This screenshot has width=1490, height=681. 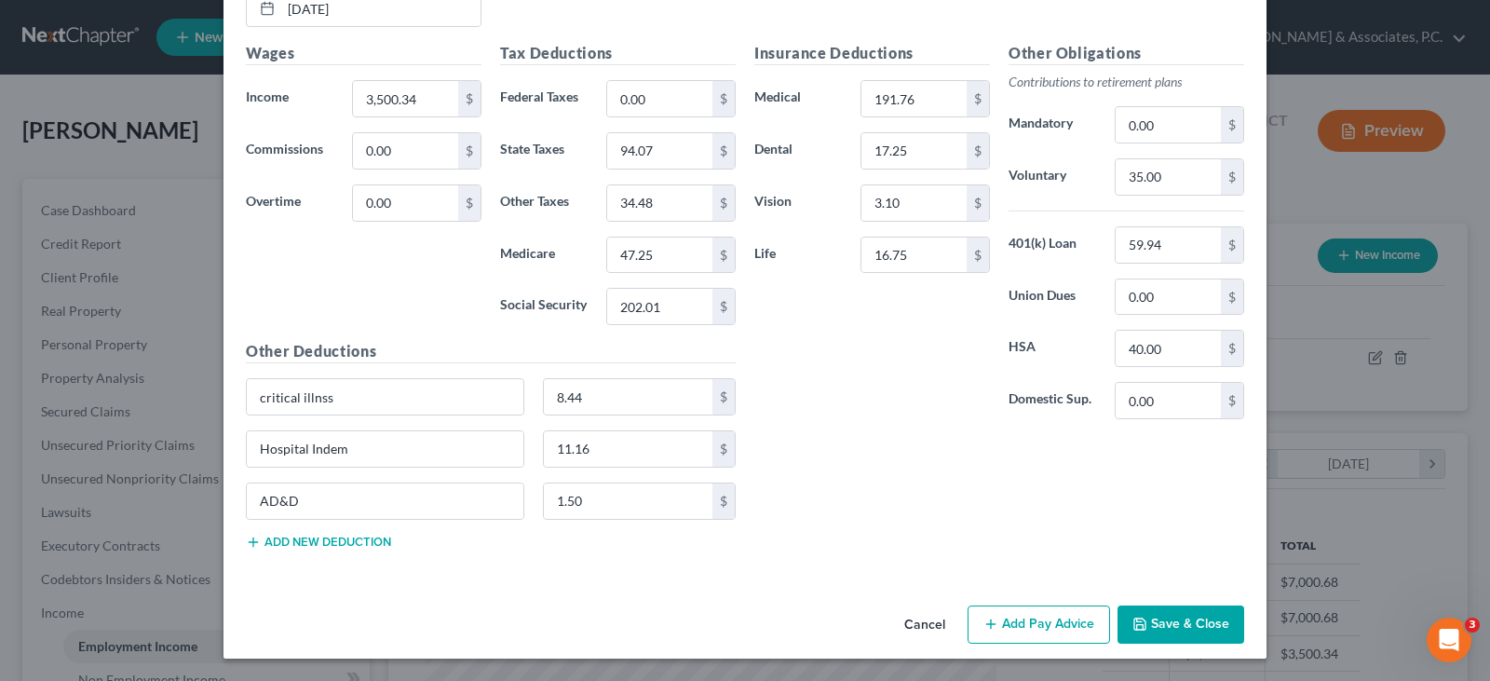 I want to click on p: Contributions to retirement plans, so click(x=1126, y=82).